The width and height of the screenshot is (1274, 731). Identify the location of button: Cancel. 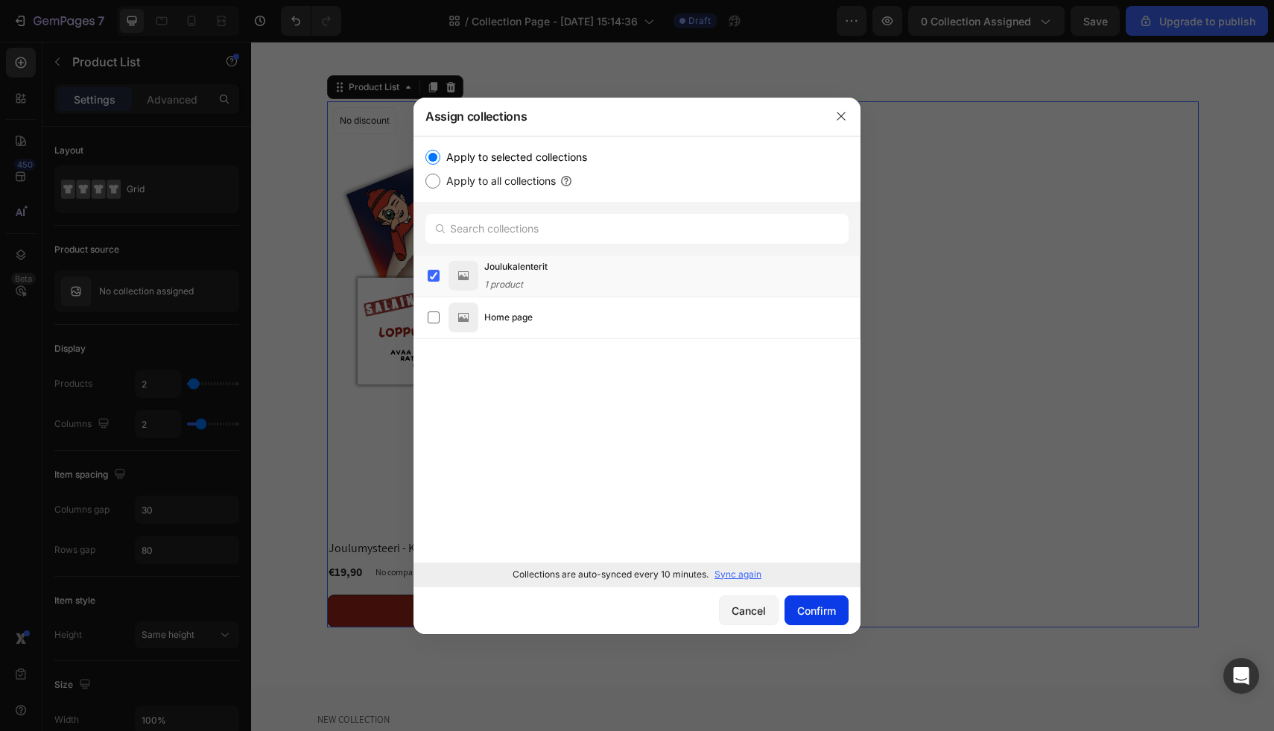
(749, 610).